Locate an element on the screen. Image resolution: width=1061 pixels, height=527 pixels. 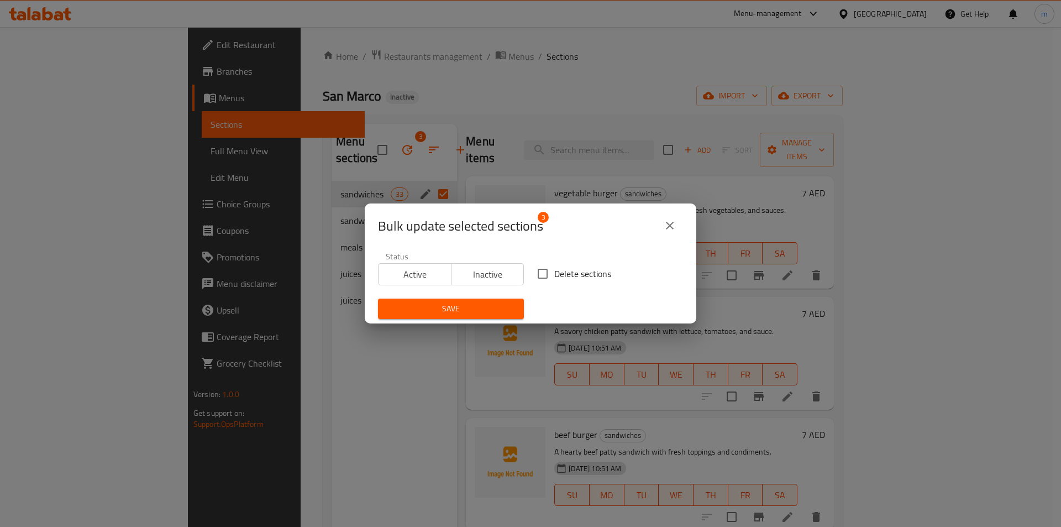
span: Delete sections is located at coordinates (583, 274).